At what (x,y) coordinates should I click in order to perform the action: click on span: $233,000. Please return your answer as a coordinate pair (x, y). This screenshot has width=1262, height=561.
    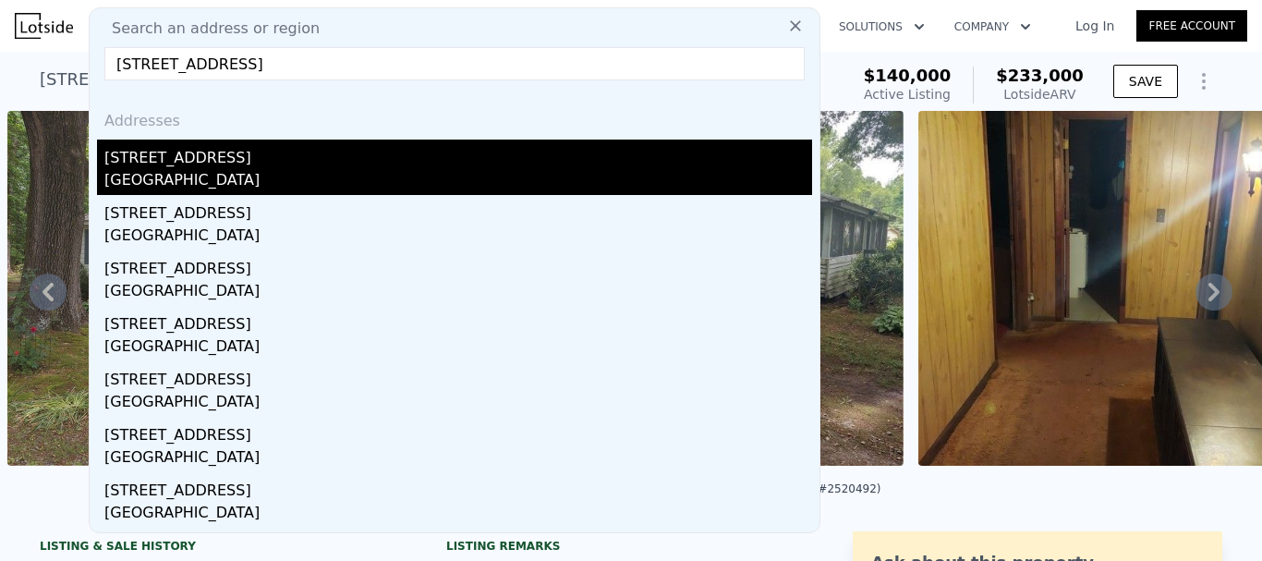
    Looking at the image, I should click on (1039, 75).